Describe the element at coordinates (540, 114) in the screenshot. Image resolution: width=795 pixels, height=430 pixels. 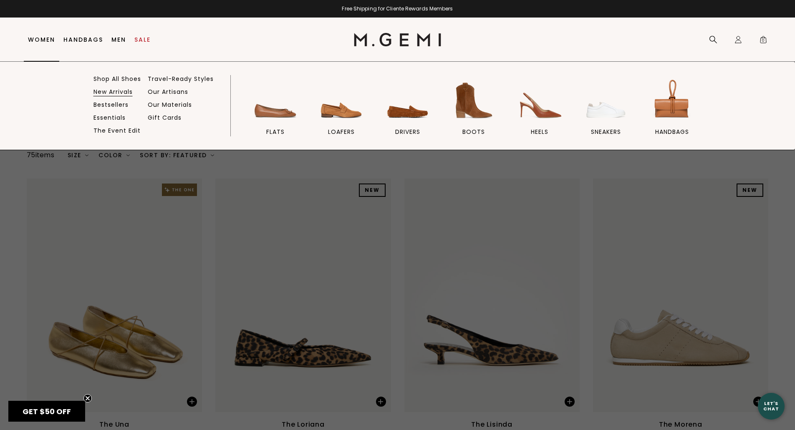
I see `a: heels` at that location.